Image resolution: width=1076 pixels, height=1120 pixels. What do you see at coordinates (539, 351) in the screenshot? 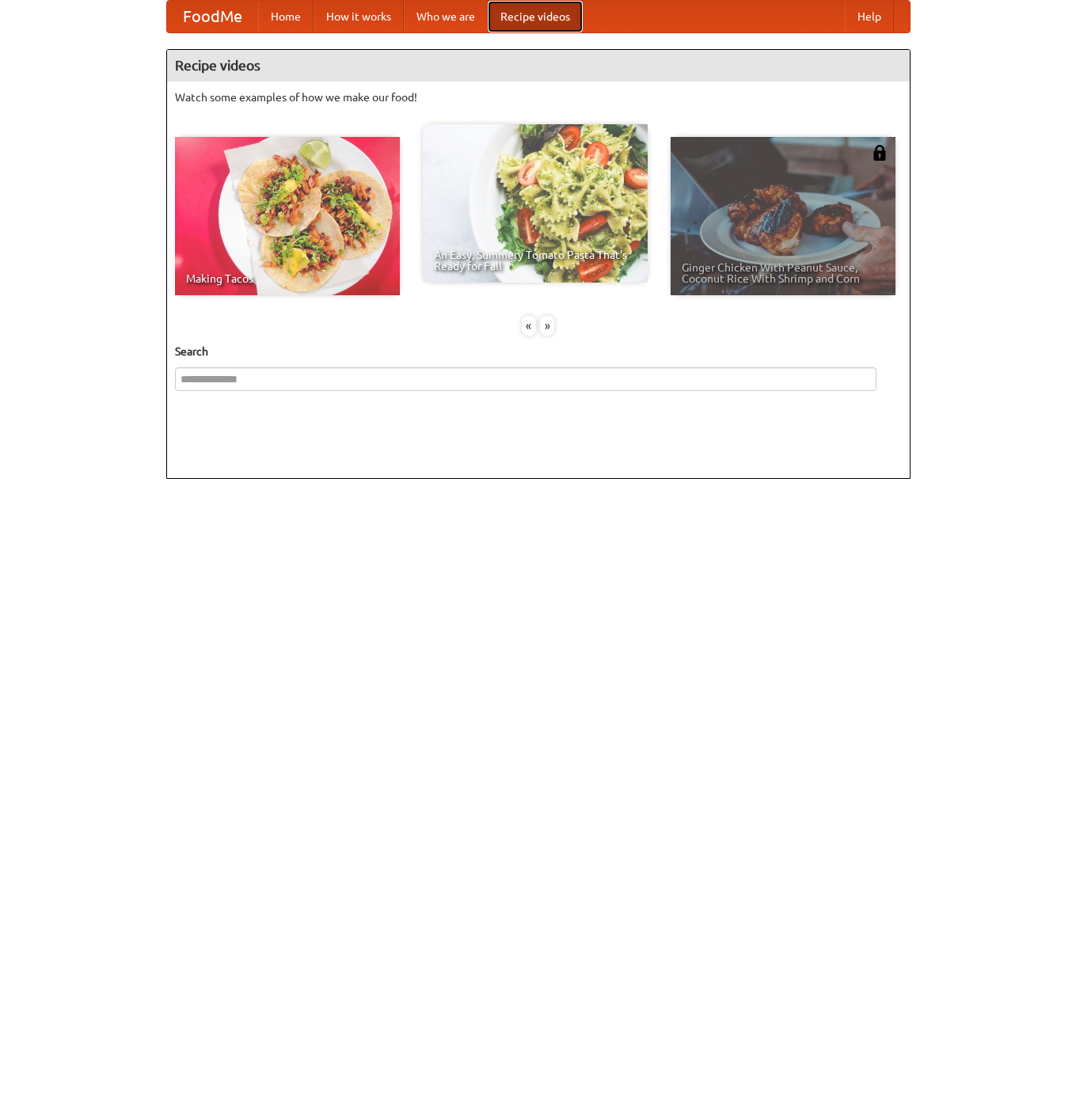
I see `h5: Search` at bounding box center [539, 351].